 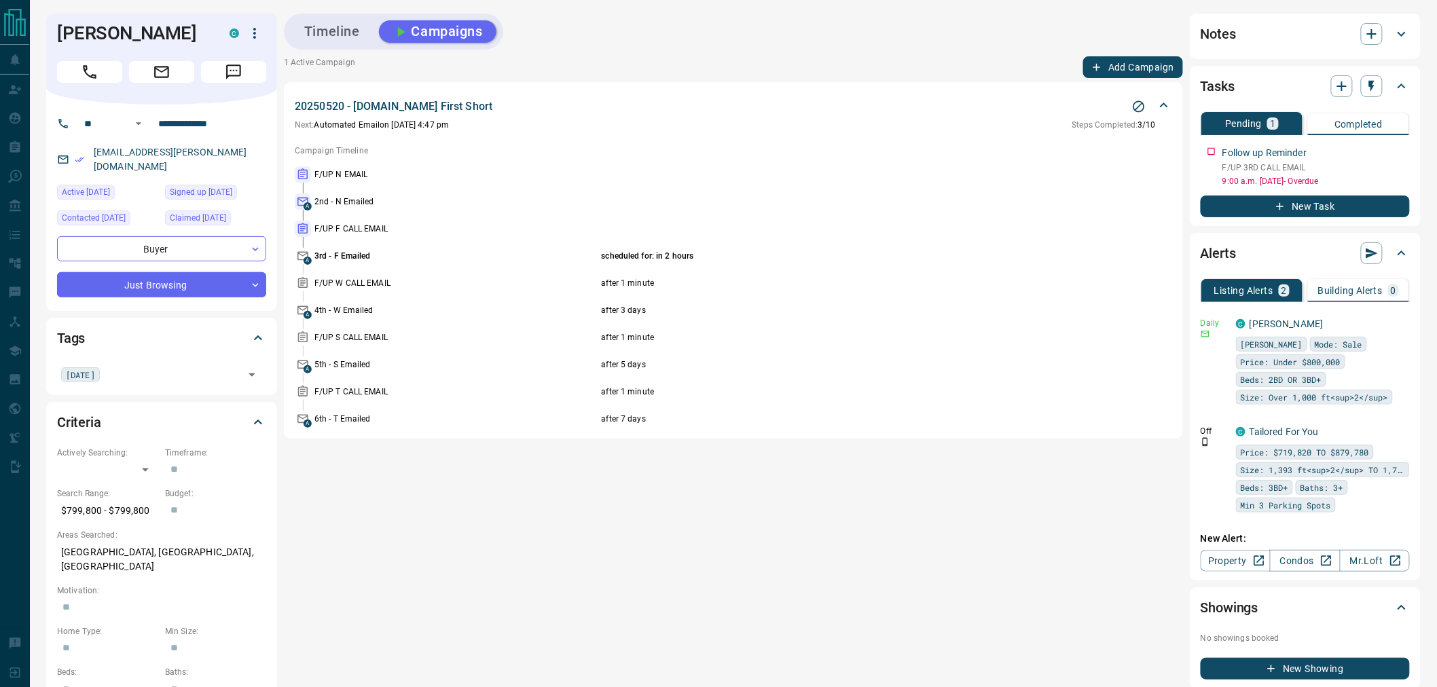 What do you see at coordinates (1229, 608) in the screenshot?
I see `h2: Showings` at bounding box center [1229, 608].